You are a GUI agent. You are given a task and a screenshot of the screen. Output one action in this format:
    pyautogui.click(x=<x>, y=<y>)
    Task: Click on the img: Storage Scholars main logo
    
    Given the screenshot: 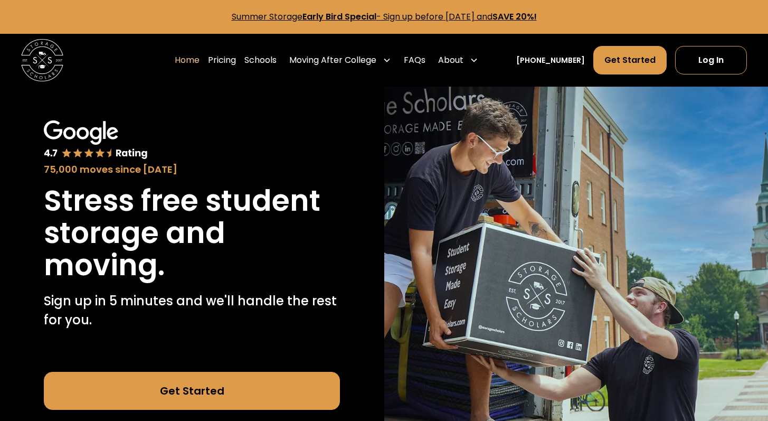 What is the action you would take?
    pyautogui.click(x=42, y=60)
    